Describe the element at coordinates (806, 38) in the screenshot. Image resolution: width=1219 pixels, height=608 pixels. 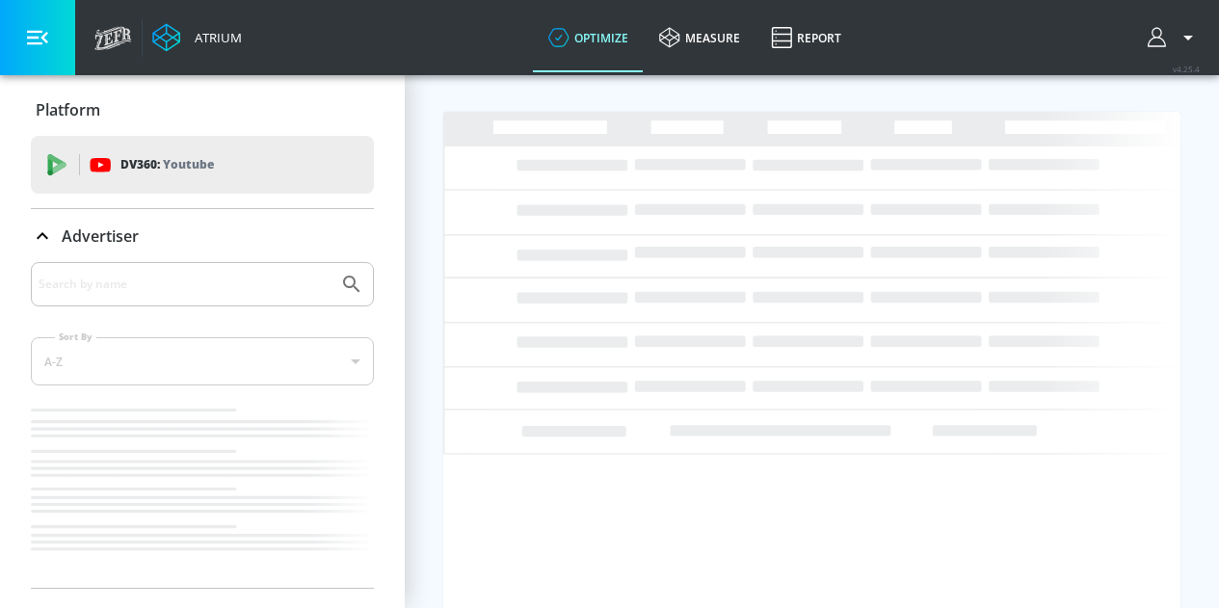
I see `a: Report` at that location.